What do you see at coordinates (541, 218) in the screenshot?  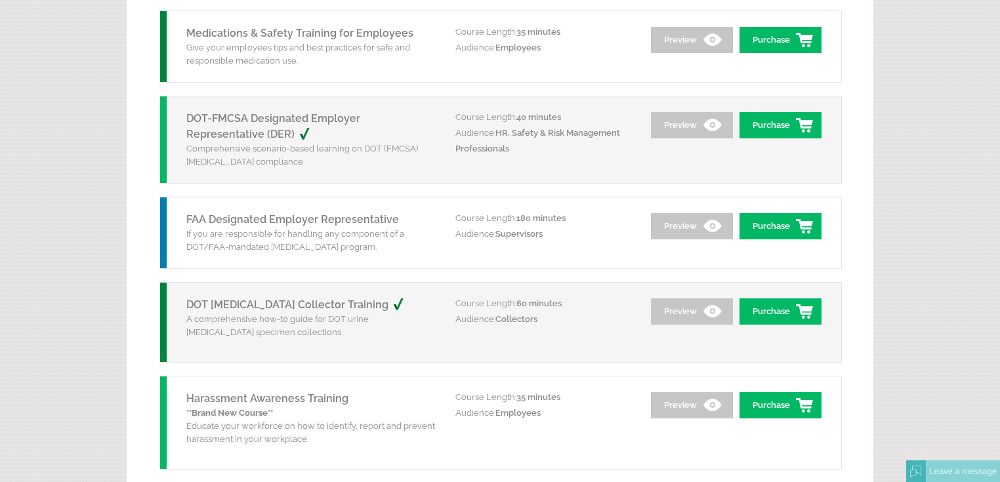 I see `span: 180 minutes` at bounding box center [541, 218].